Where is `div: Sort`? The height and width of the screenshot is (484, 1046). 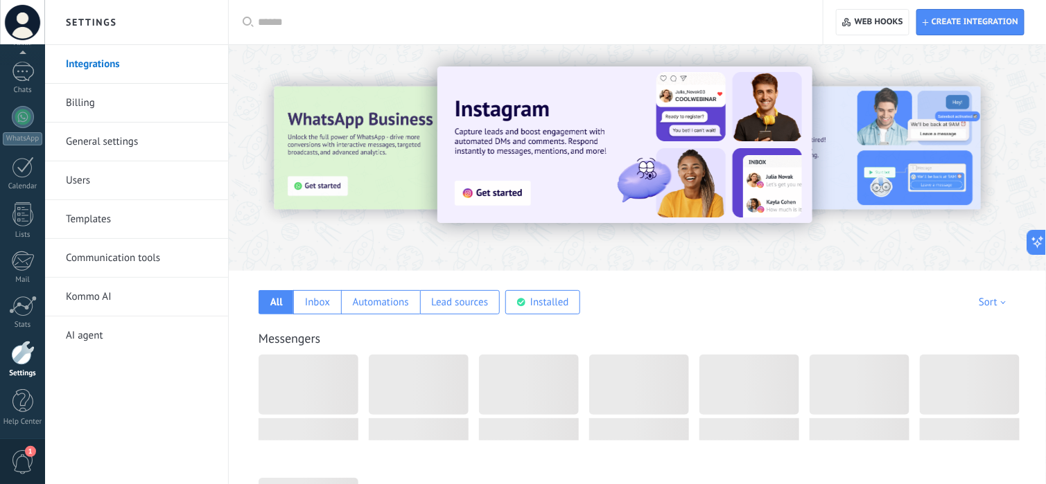
div: Sort is located at coordinates (994, 302).